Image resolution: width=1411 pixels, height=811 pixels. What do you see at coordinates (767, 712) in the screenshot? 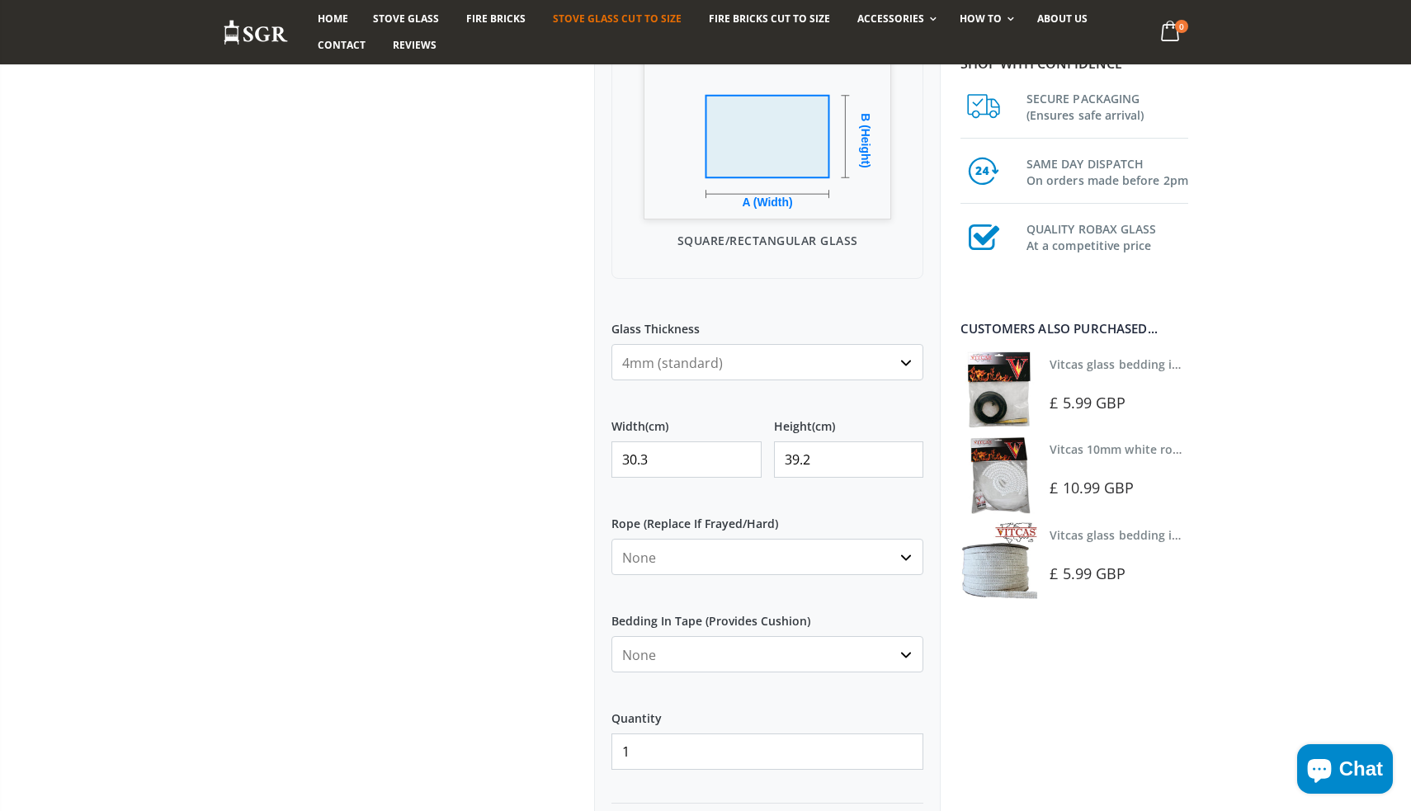
I see `label: Quantity` at bounding box center [767, 712].